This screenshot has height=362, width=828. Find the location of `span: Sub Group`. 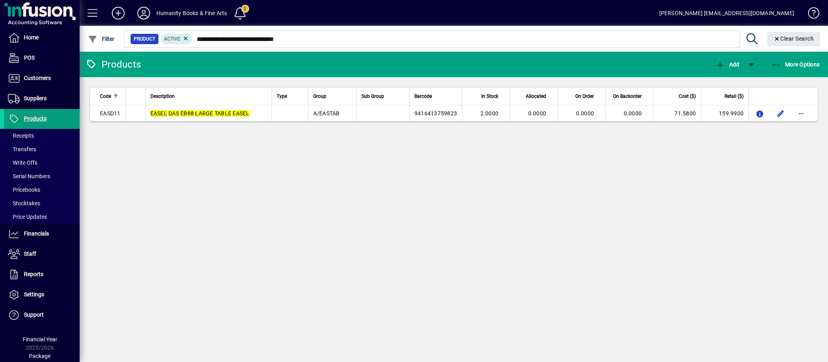

span: Sub Group is located at coordinates (373, 96).